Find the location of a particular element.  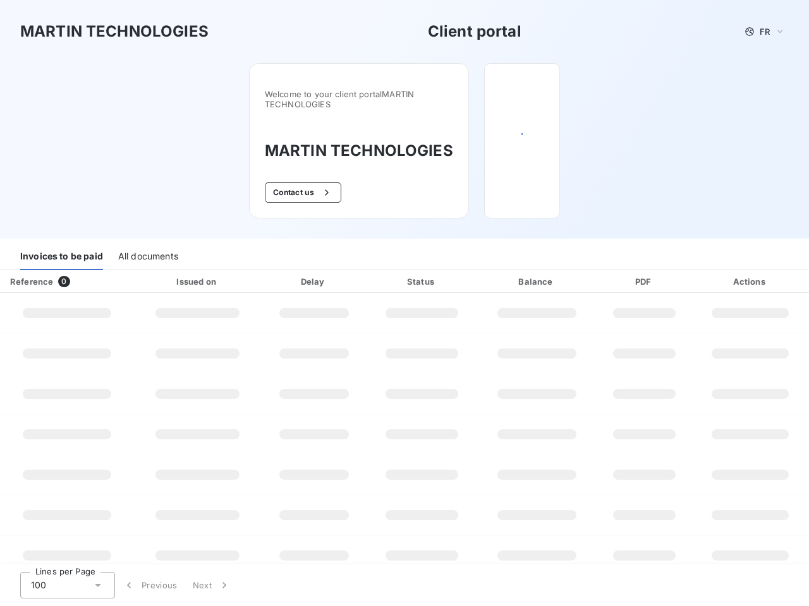

button: Contact us is located at coordinates (303, 193).